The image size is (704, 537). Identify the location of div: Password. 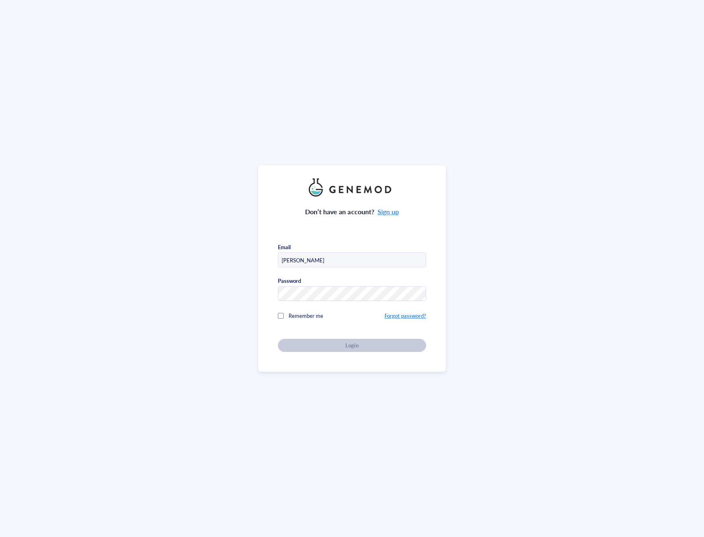
(289, 281).